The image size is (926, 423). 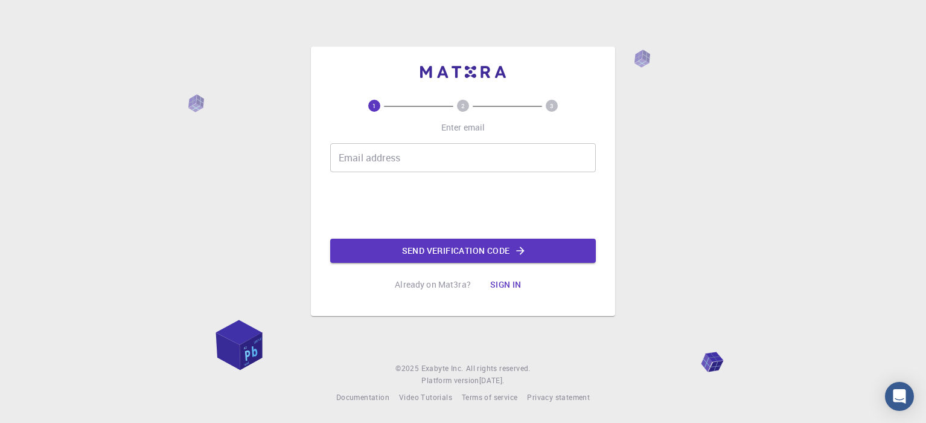 I want to click on span: Exabyte Inc., so click(x=443, y=368).